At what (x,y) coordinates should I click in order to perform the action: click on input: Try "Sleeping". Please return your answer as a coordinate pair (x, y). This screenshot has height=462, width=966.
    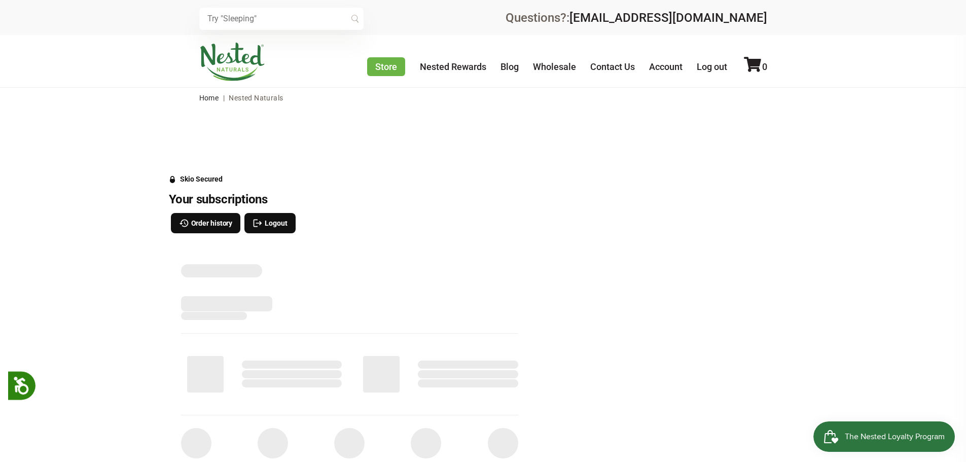
    Looking at the image, I should click on (281, 19).